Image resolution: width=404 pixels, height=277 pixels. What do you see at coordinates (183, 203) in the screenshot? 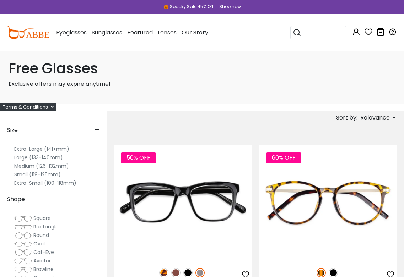
I see `a: Gun Laya - Plastic ,Universal Bridge Fit` at bounding box center [183, 203].